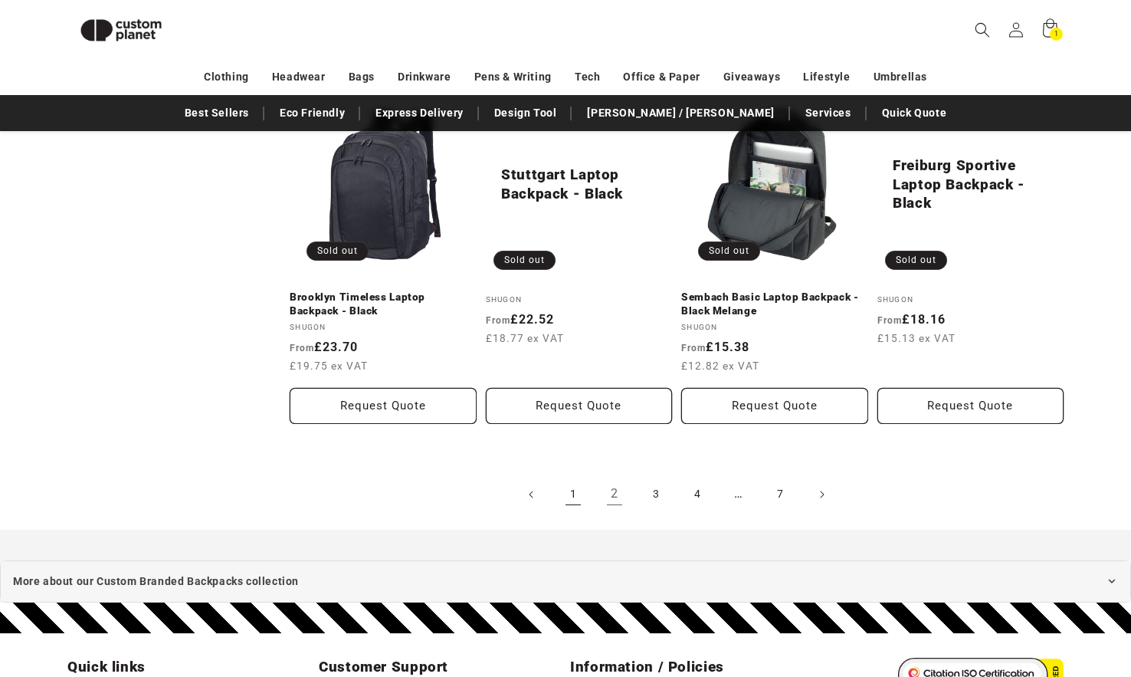 Image resolution: width=1131 pixels, height=677 pixels. I want to click on a: Drinkware, so click(424, 77).